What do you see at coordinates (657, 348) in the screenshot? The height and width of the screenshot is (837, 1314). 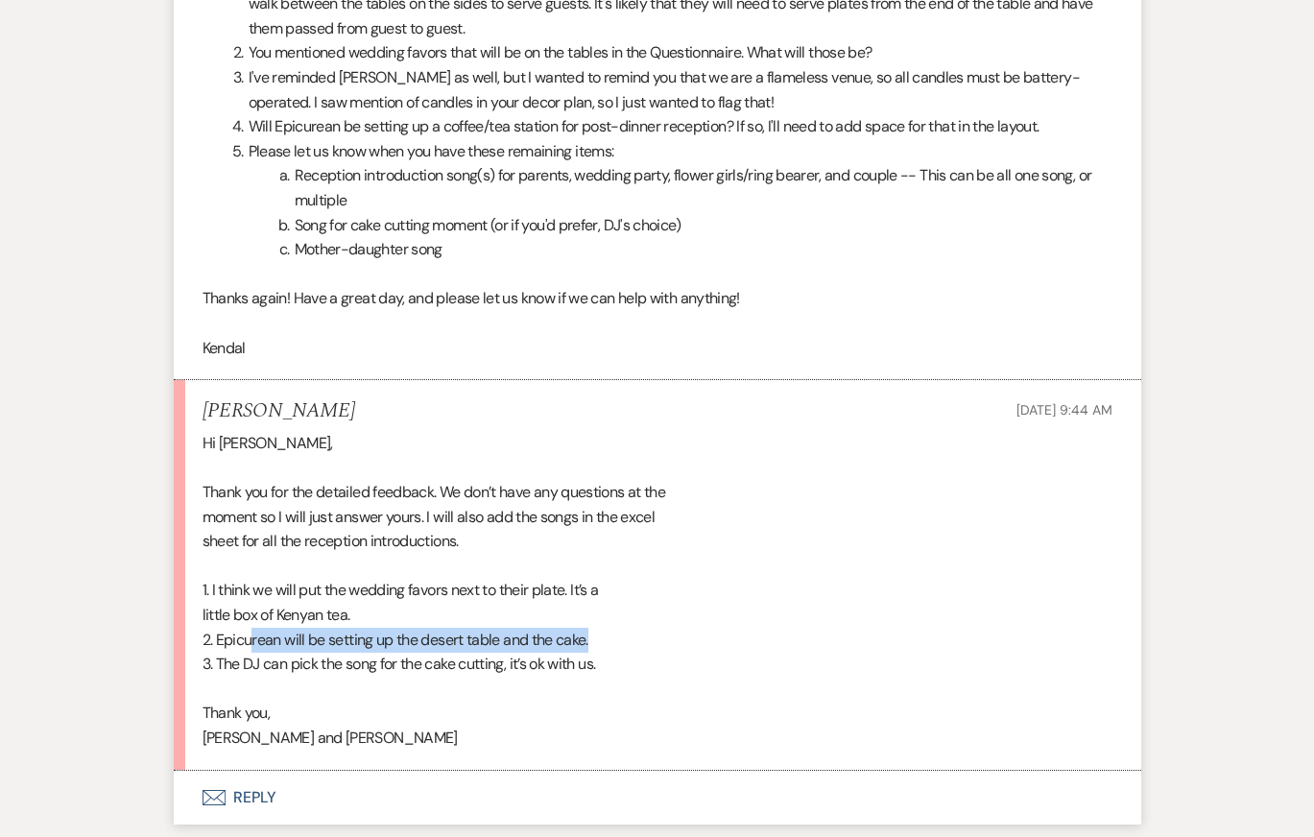 I see `p: Kendal` at bounding box center [657, 348].